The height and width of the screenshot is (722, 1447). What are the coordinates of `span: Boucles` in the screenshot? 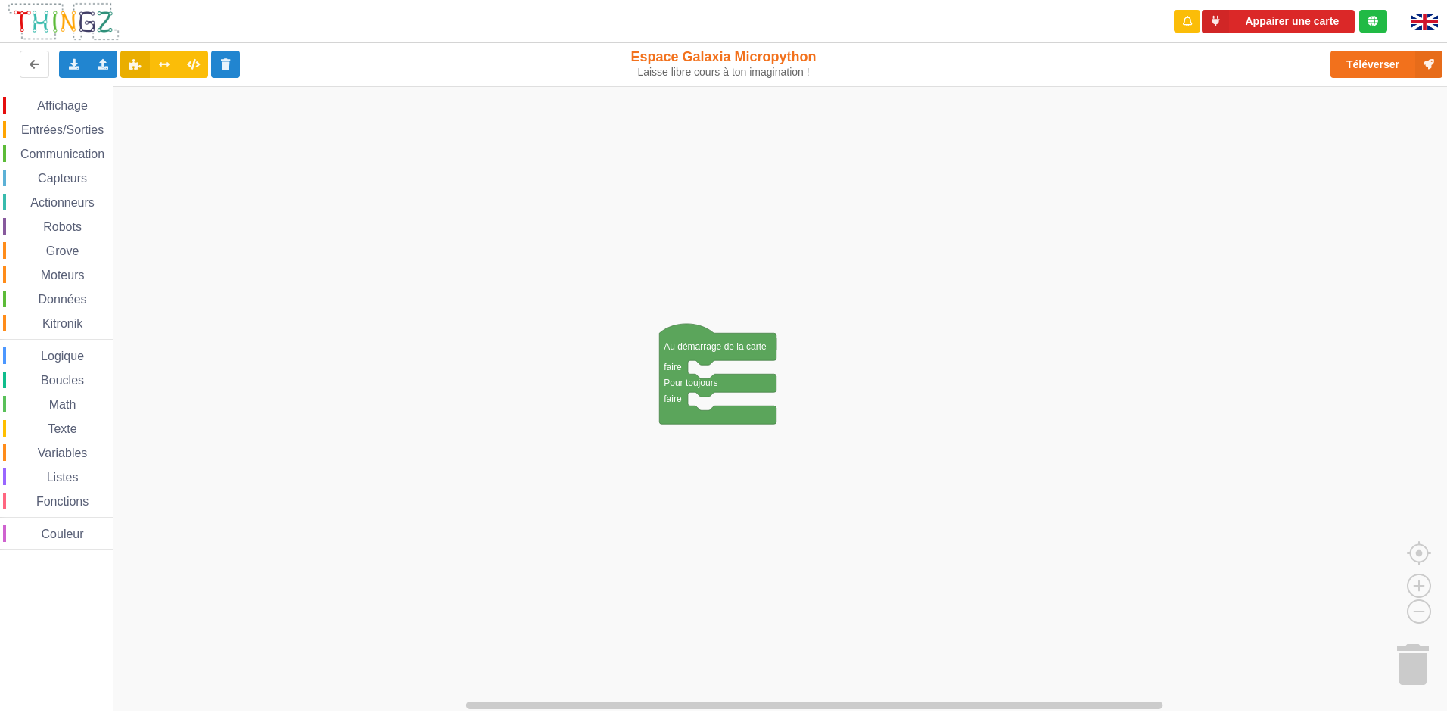 It's located at (62, 380).